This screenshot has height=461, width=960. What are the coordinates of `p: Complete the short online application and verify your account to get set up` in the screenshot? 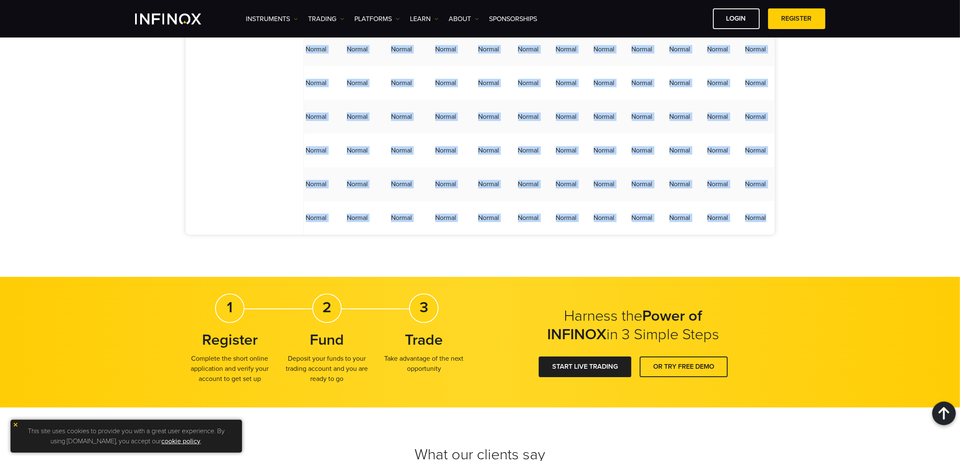 It's located at (230, 368).